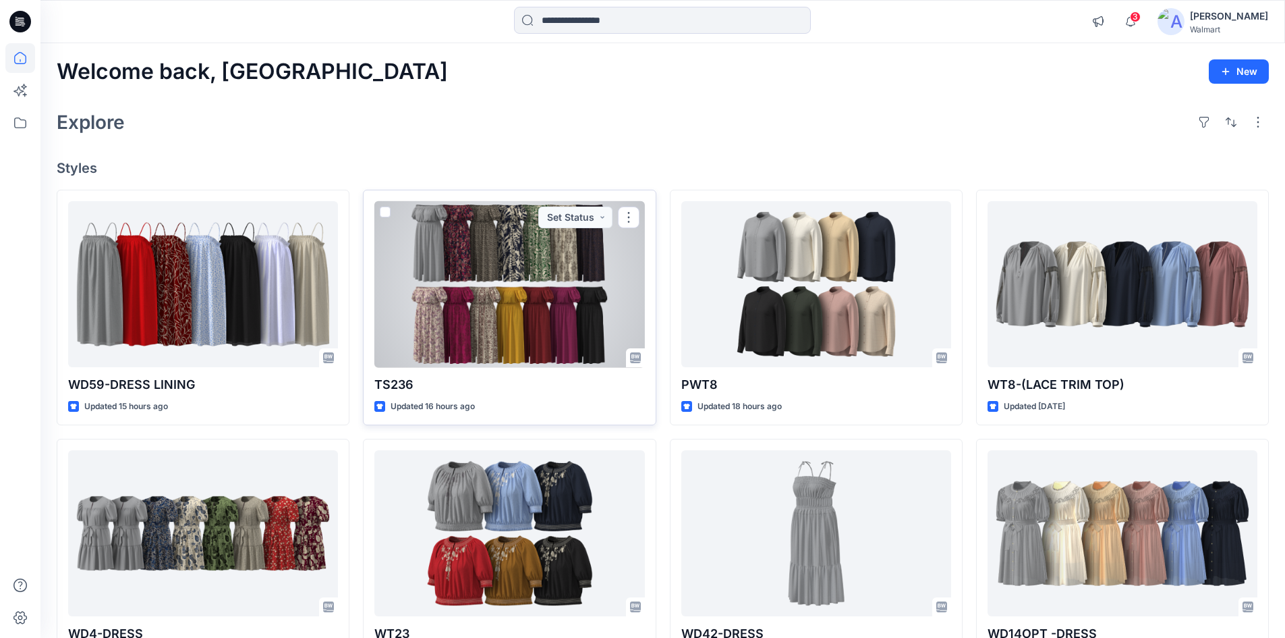 The image size is (1285, 638). I want to click on h4: Styles, so click(663, 168).